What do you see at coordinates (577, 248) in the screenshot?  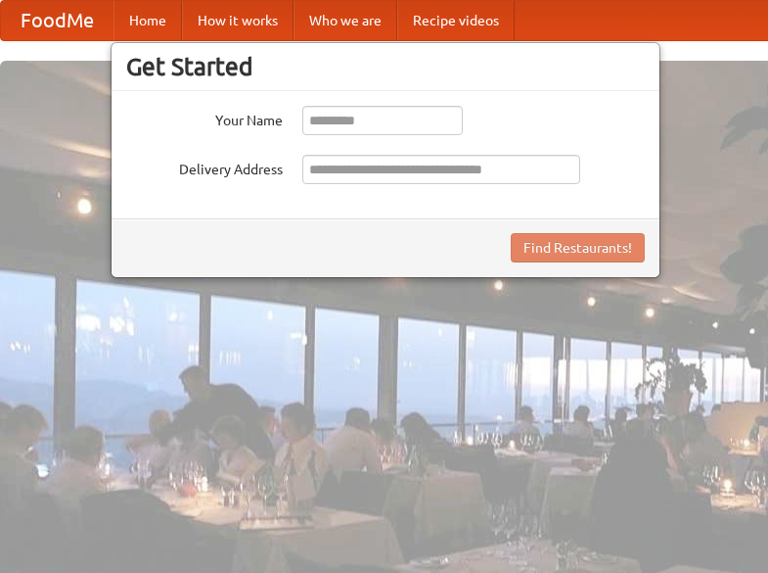 I see `button: Find Restaurants!` at bounding box center [577, 248].